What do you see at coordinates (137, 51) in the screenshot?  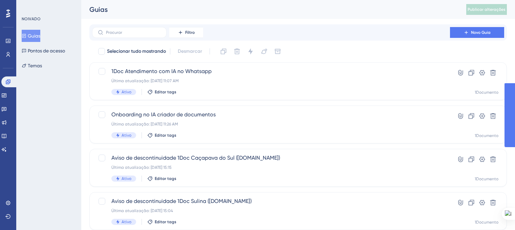 I see `font: Selecionar tudo mostrando` at bounding box center [137, 51].